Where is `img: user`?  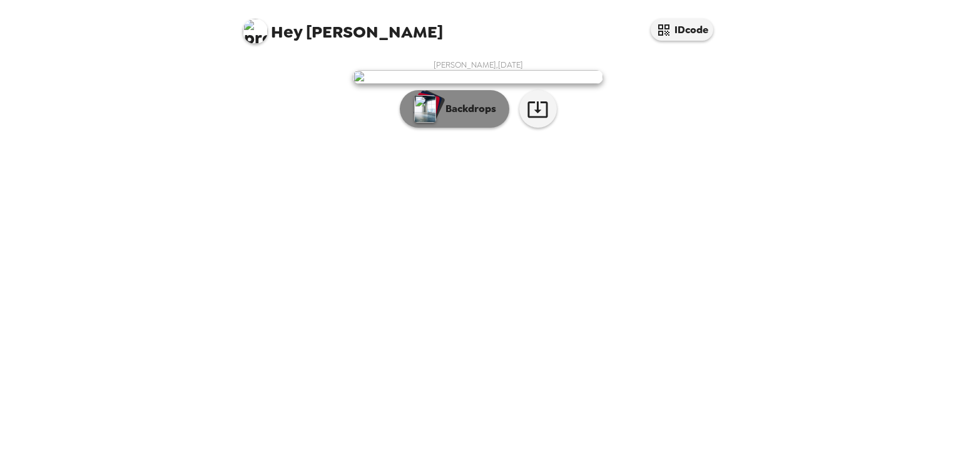 img: user is located at coordinates (478, 77).